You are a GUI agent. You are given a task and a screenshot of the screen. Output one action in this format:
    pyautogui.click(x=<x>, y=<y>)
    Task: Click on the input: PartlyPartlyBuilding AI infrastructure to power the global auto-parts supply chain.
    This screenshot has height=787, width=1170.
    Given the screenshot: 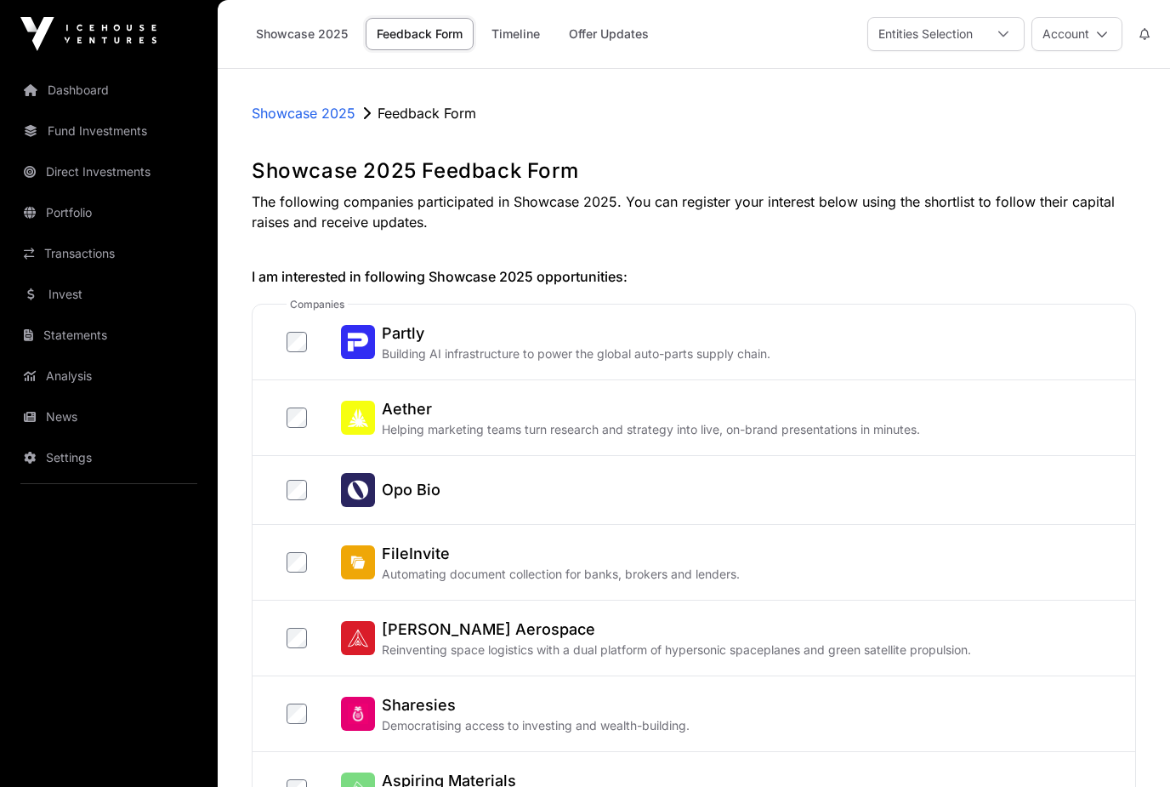 What is the action you would take?
    pyautogui.click(x=297, y=342)
    